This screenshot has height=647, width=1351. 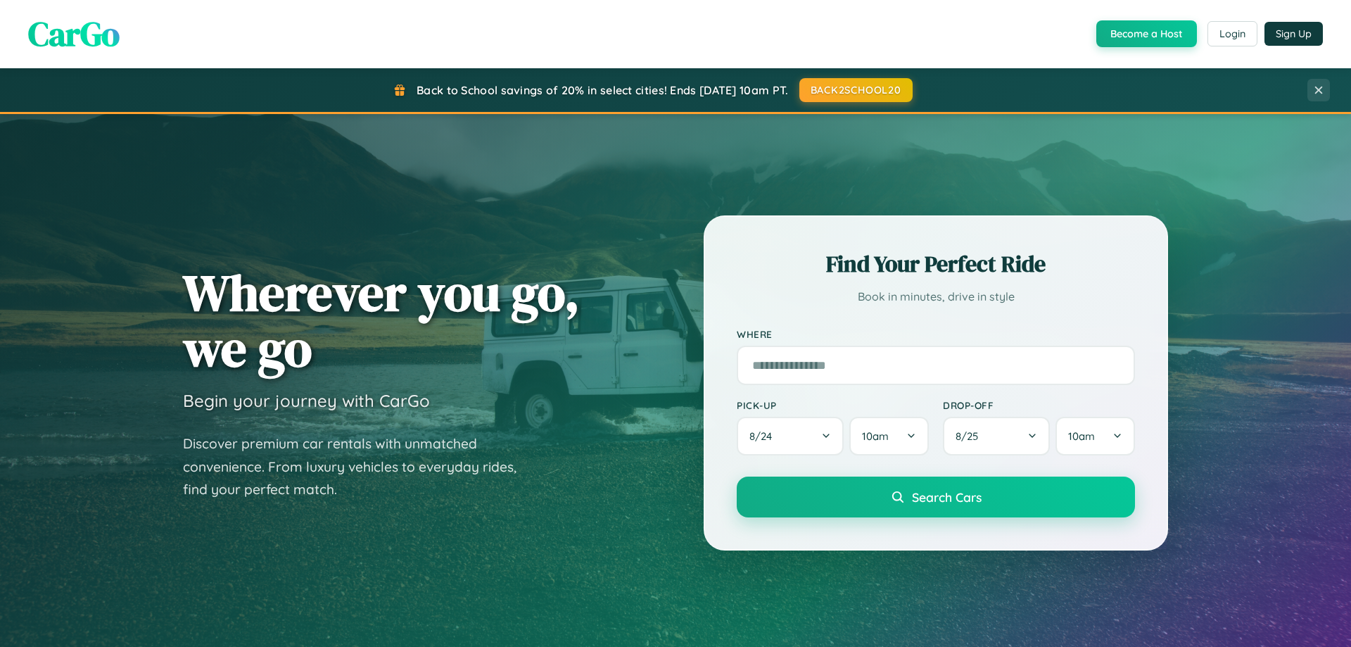 What do you see at coordinates (764, 435) in the screenshot?
I see `span: 8 / 24` at bounding box center [764, 435].